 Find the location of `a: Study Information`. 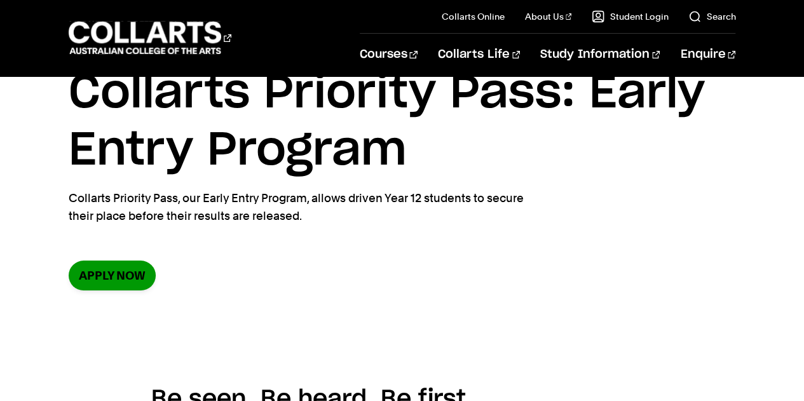

a: Study Information is located at coordinates (600, 55).